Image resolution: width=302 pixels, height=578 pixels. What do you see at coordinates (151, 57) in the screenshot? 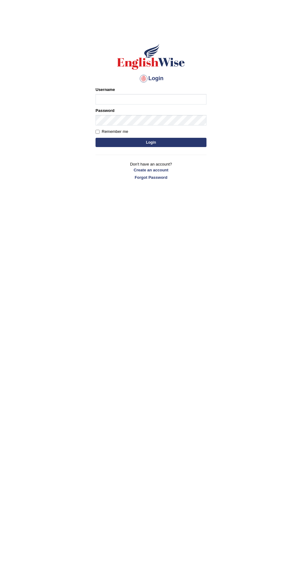
I see `img: Logo of English Wise sign in for intelligent practice with AI` at bounding box center [151, 57].